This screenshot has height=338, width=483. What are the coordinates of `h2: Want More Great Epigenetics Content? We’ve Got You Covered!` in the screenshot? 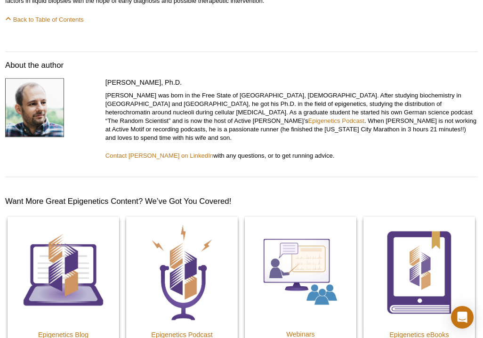 It's located at (242, 202).